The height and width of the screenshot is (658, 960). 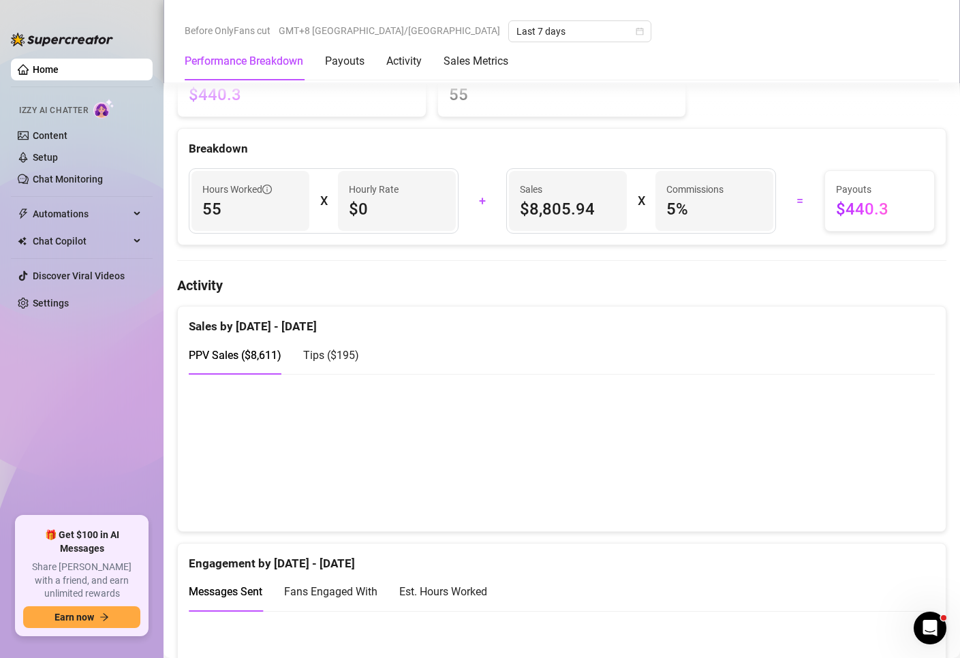 What do you see at coordinates (404, 61) in the screenshot?
I see `div: Activity` at bounding box center [404, 61].